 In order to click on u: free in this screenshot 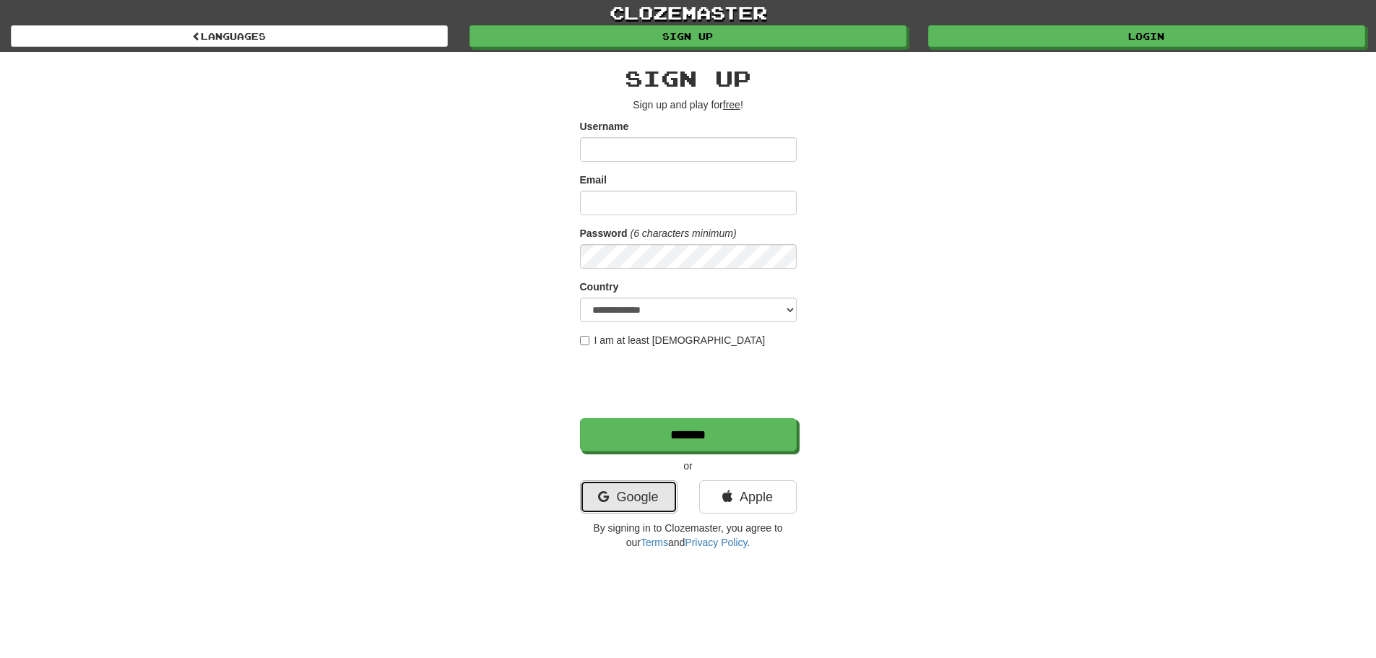, I will do `click(732, 105)`.